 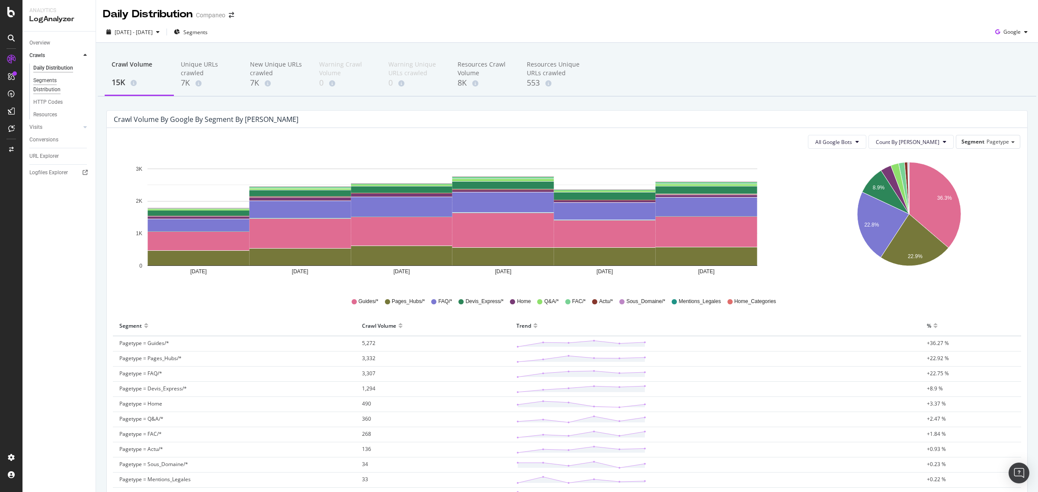 I want to click on span: +22.92 %, so click(x=938, y=358).